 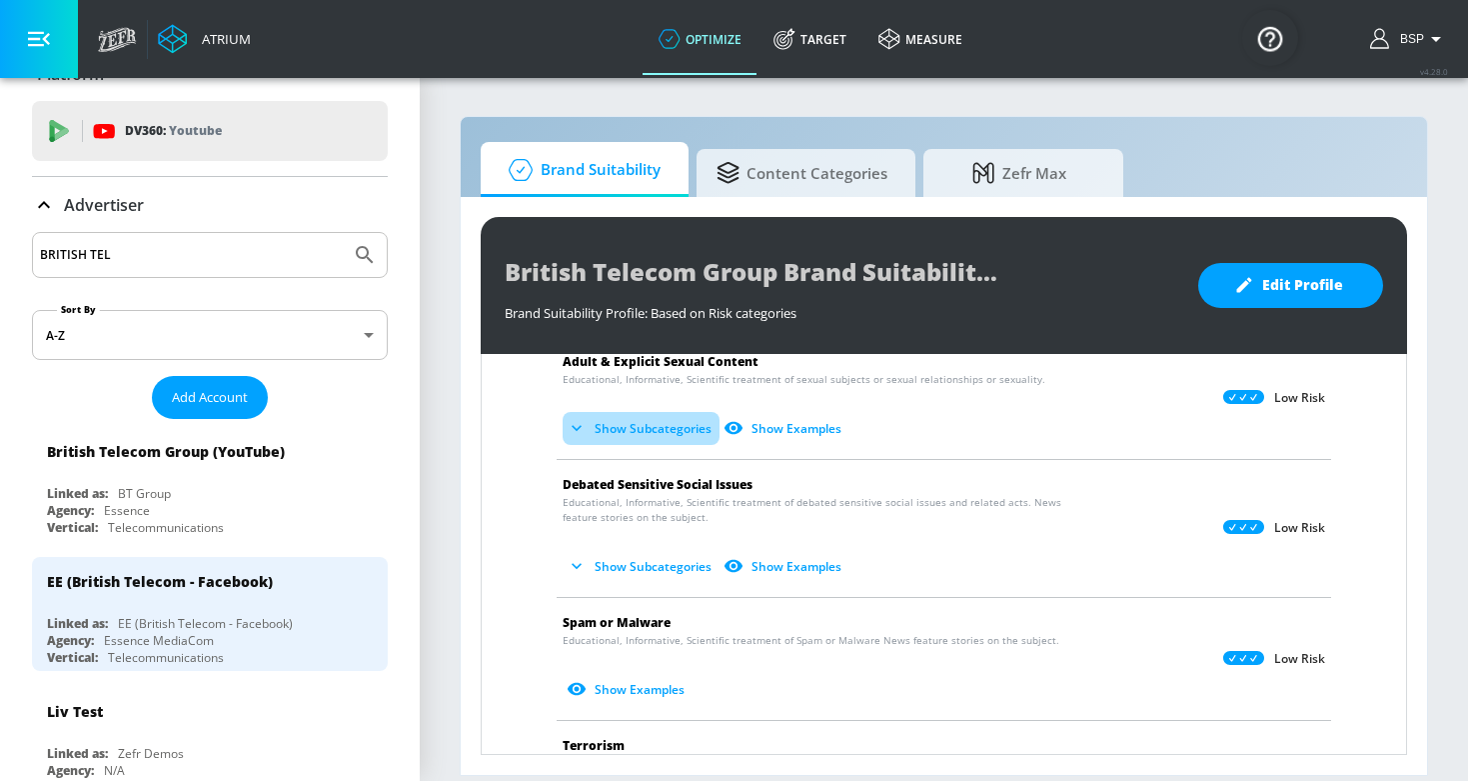 What do you see at coordinates (810, 39) in the screenshot?
I see `a: Target` at bounding box center [810, 39].